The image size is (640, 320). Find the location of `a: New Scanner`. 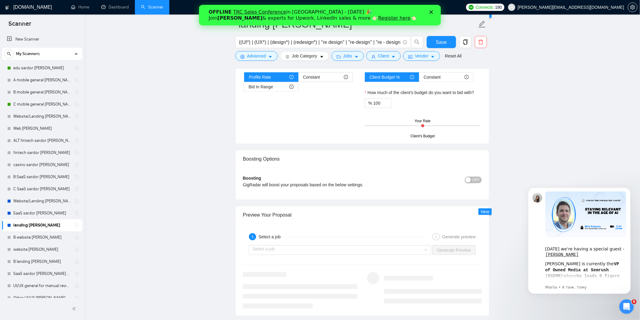

a: New Scanner is located at coordinates (42, 39).